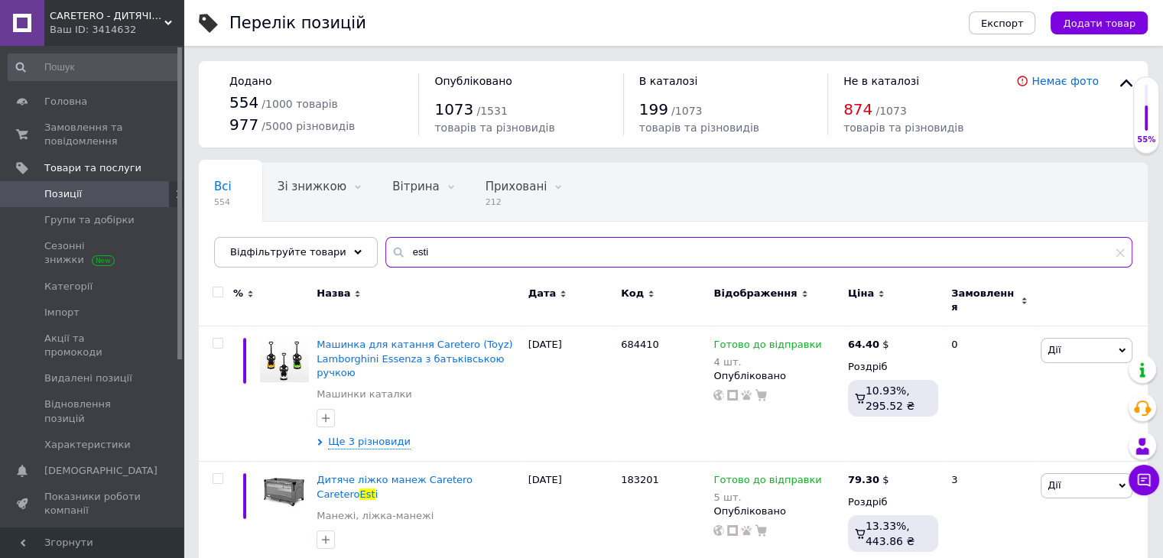 This screenshot has height=558, width=1163. I want to click on button: Експорт, so click(1002, 23).